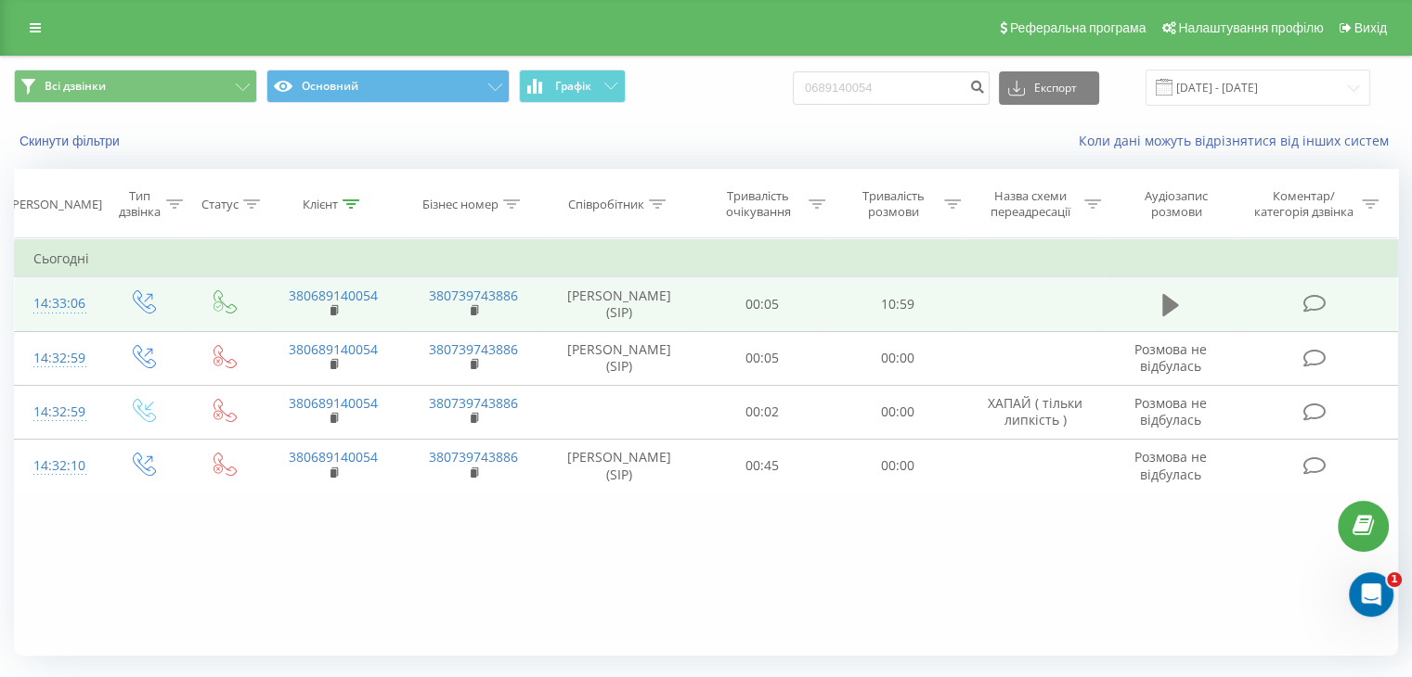 This screenshot has height=677, width=1412. Describe the element at coordinates (1370, 28) in the screenshot. I see `span: Вихід` at that location.